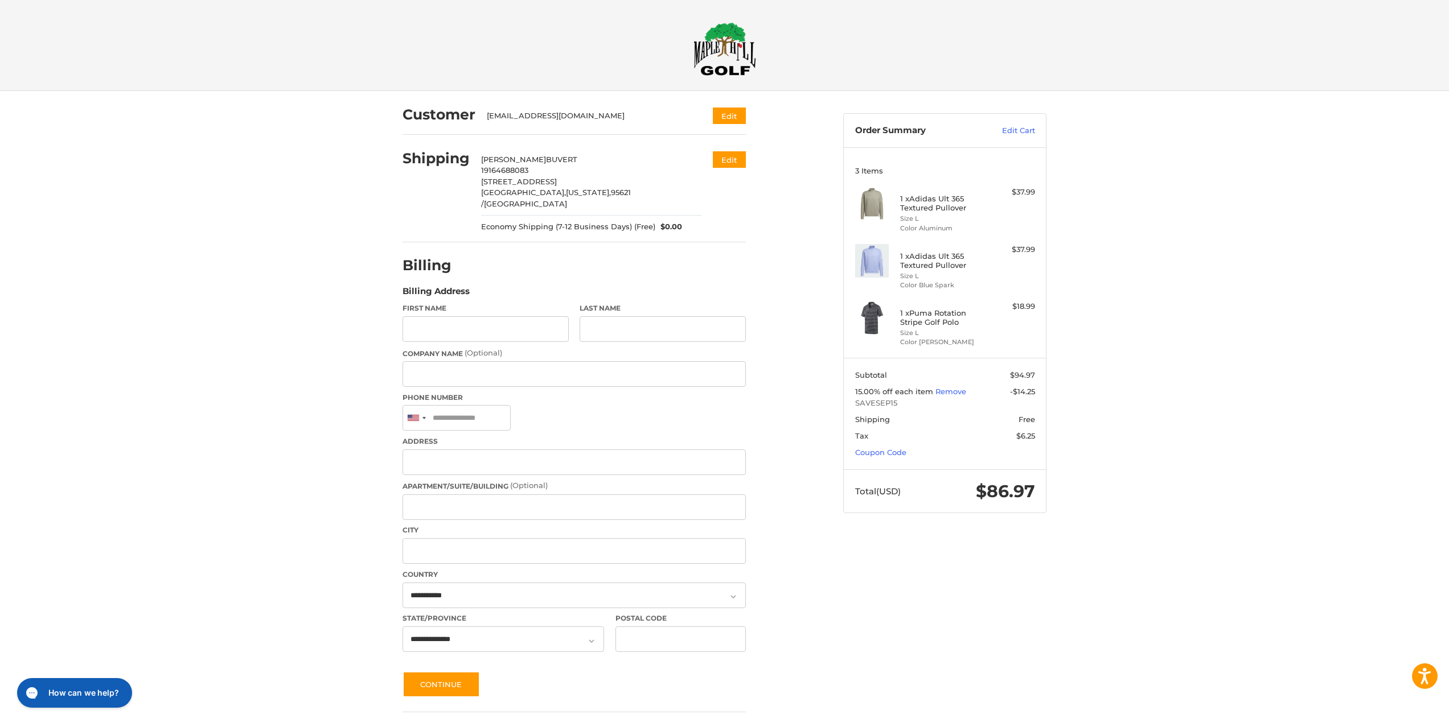 The image size is (1449, 723). I want to click on h1: How can we help?, so click(72, 19).